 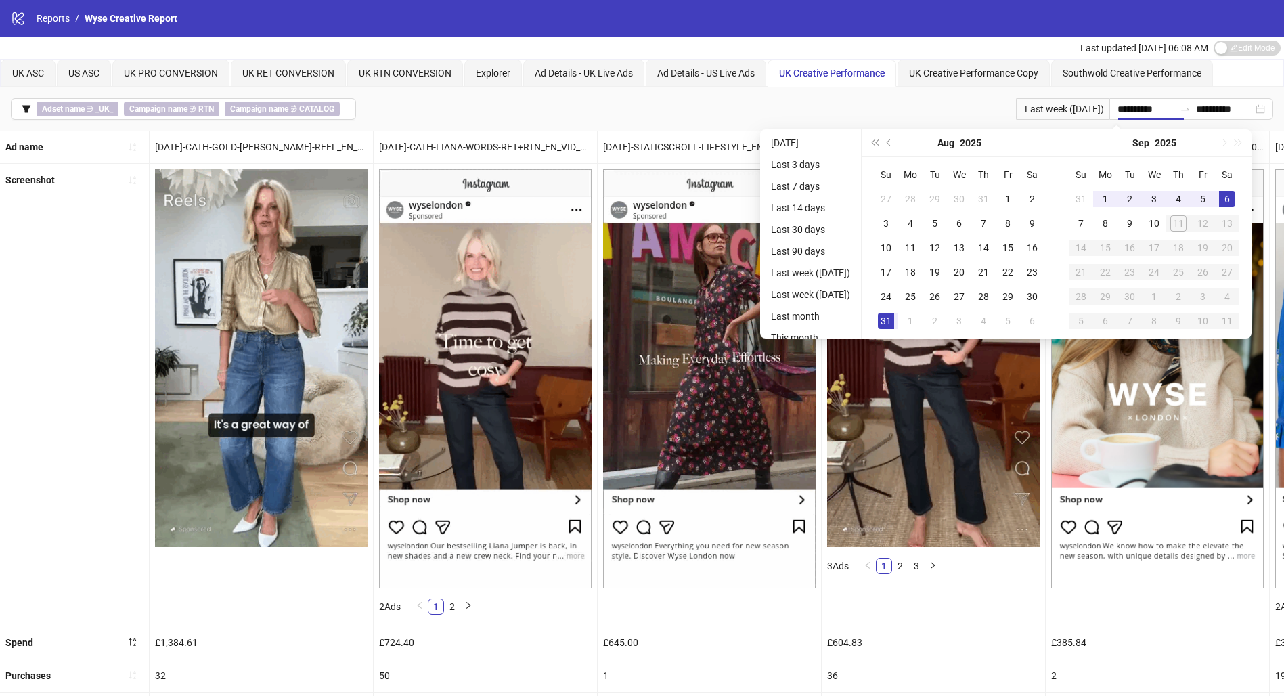 I want to click on div: £385.84, so click(x=1158, y=642).